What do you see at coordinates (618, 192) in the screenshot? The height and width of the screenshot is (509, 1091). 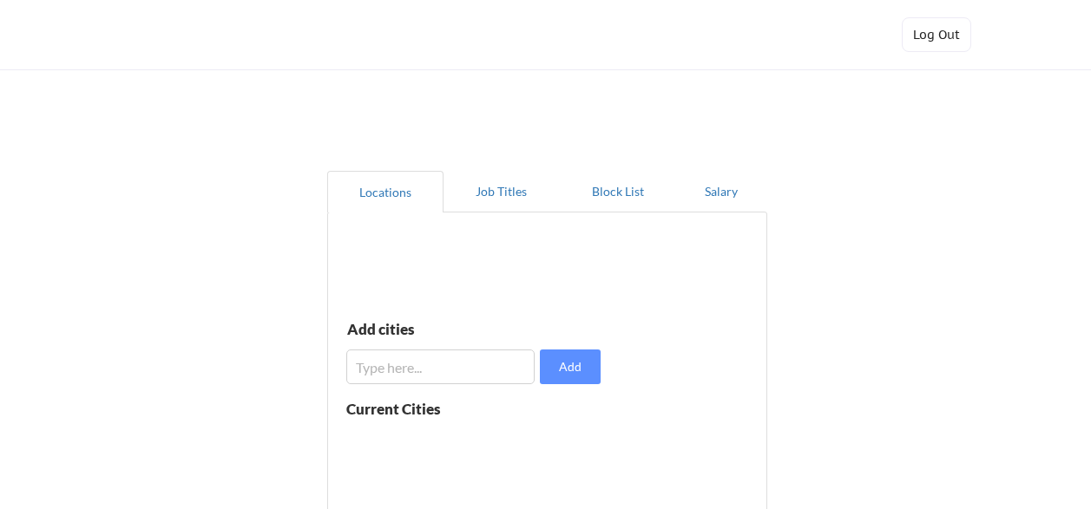 I see `button: Block List` at bounding box center [618, 192].